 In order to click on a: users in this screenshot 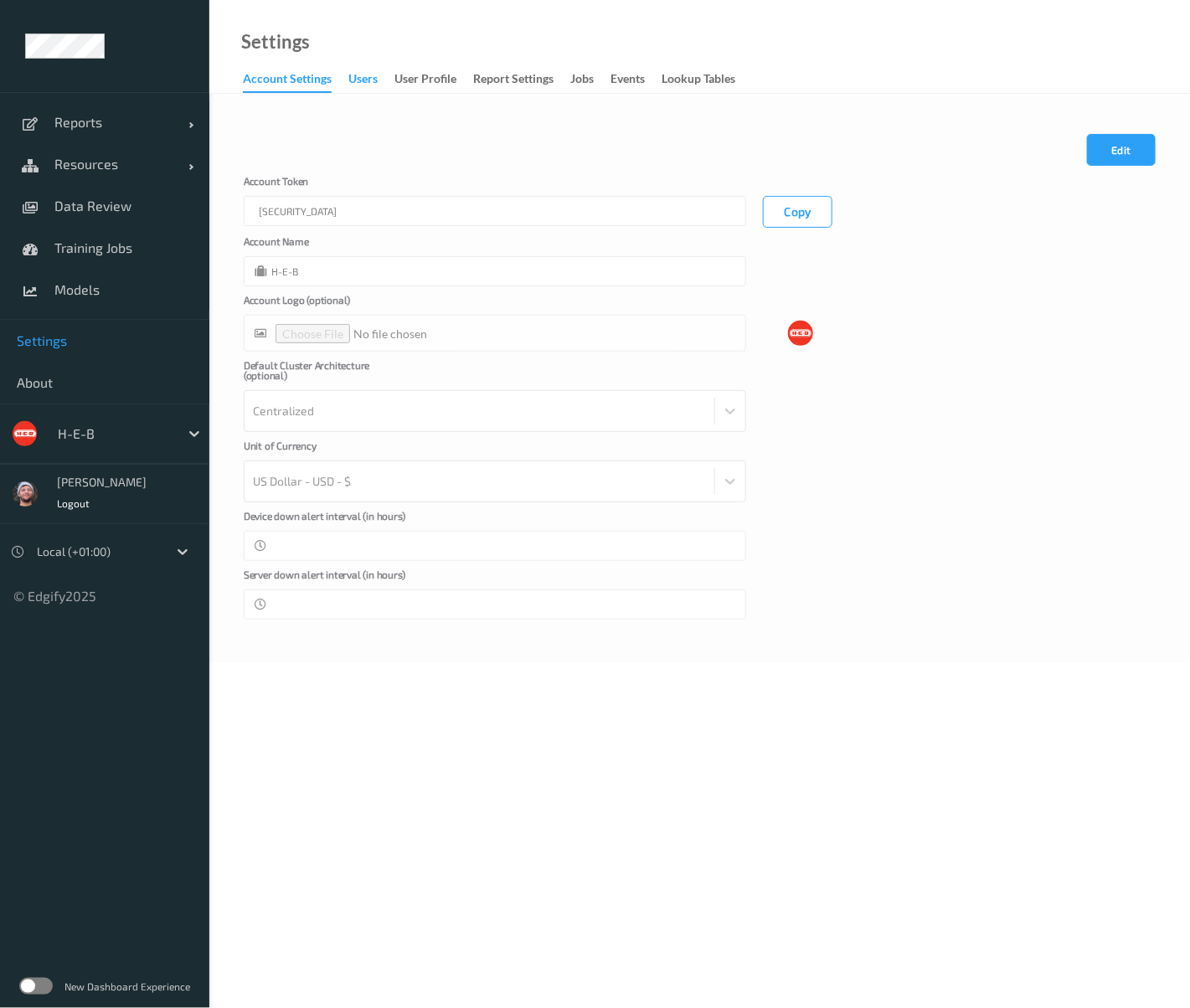, I will do `click(371, 79)`.